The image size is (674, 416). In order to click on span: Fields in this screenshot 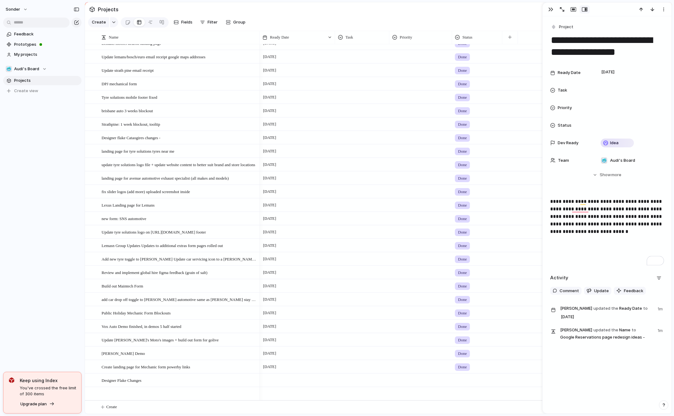, I will do `click(187, 22)`.